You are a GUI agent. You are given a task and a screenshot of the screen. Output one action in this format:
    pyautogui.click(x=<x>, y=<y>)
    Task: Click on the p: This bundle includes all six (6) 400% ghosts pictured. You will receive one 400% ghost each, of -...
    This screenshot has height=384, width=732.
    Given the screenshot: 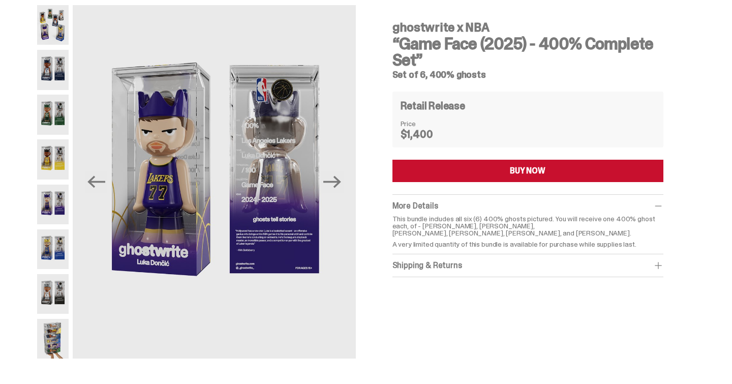 What is the action you would take?
    pyautogui.click(x=527, y=226)
    